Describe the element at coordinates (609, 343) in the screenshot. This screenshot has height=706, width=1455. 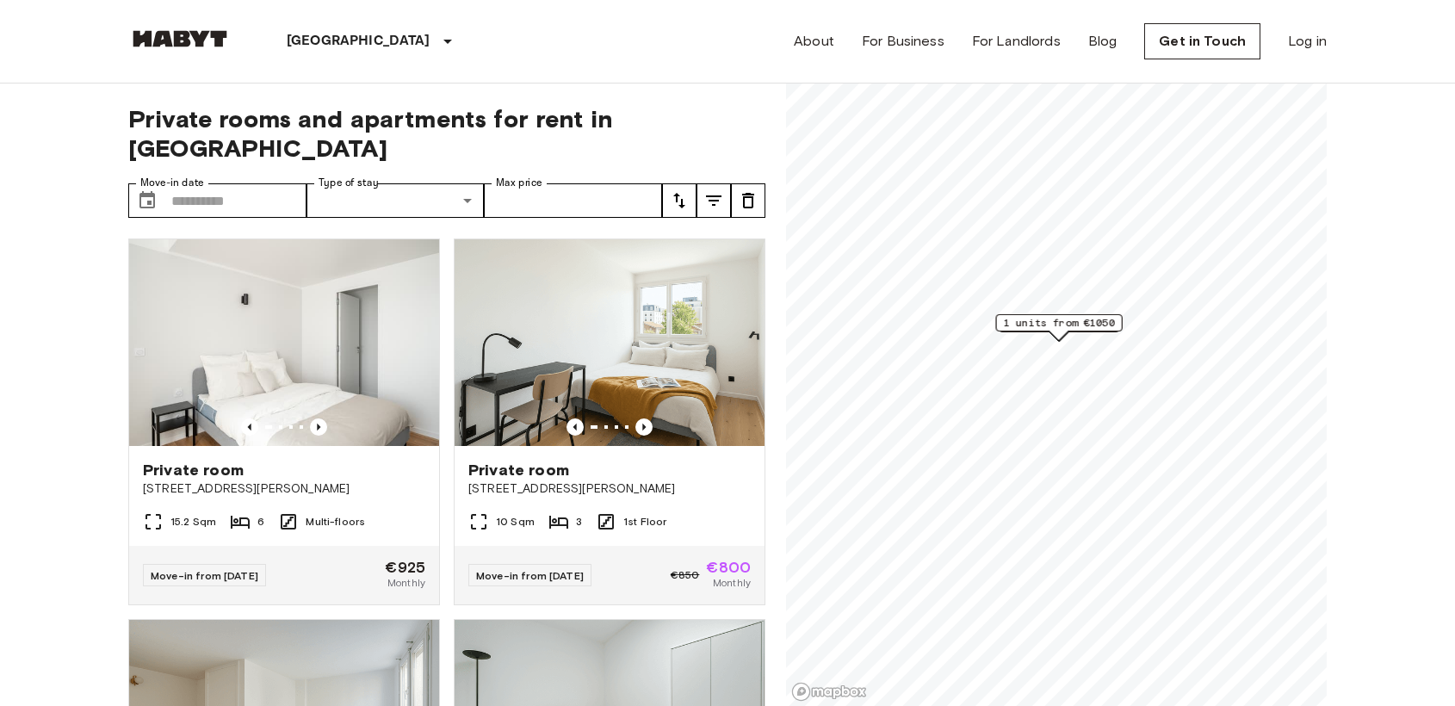
I see `img: Marketing picture of unit FR-18-002-015-03H` at that location.